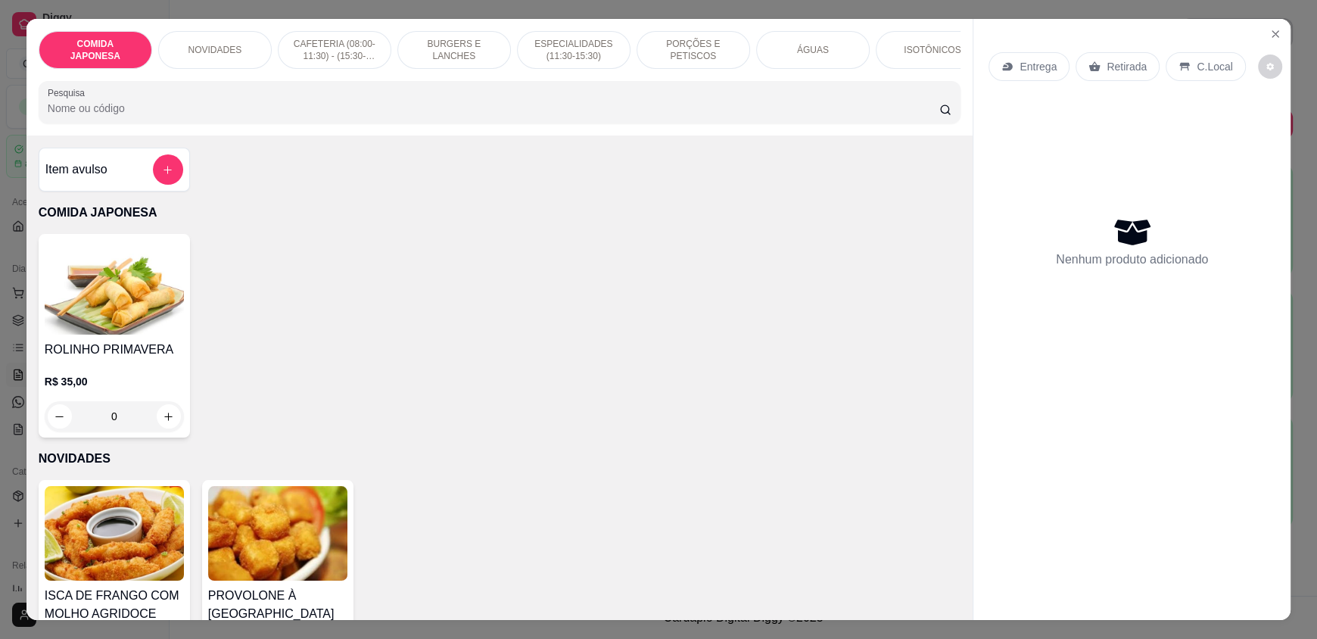 The image size is (1317, 639). What do you see at coordinates (335, 50) in the screenshot?
I see `p: CAFETERIA (08:00-11:30) - (15:30-18:00)` at bounding box center [335, 50].